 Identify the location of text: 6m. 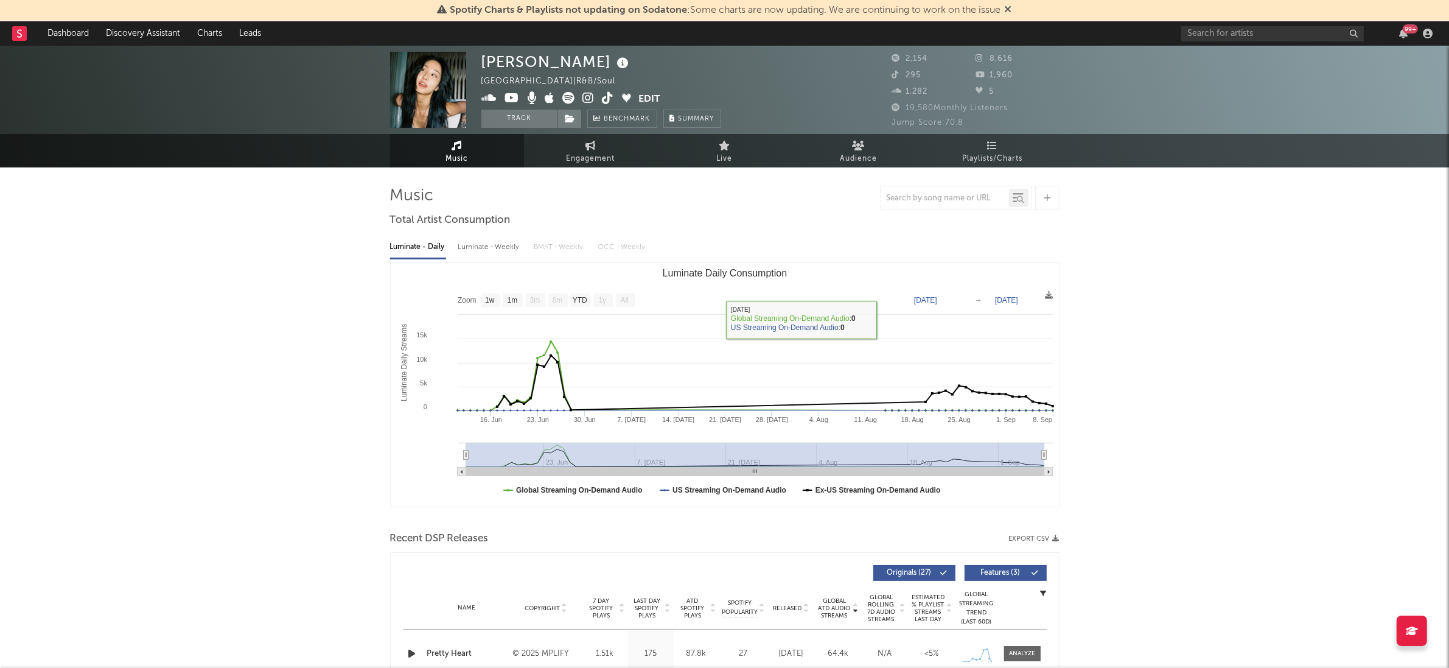
(557, 301).